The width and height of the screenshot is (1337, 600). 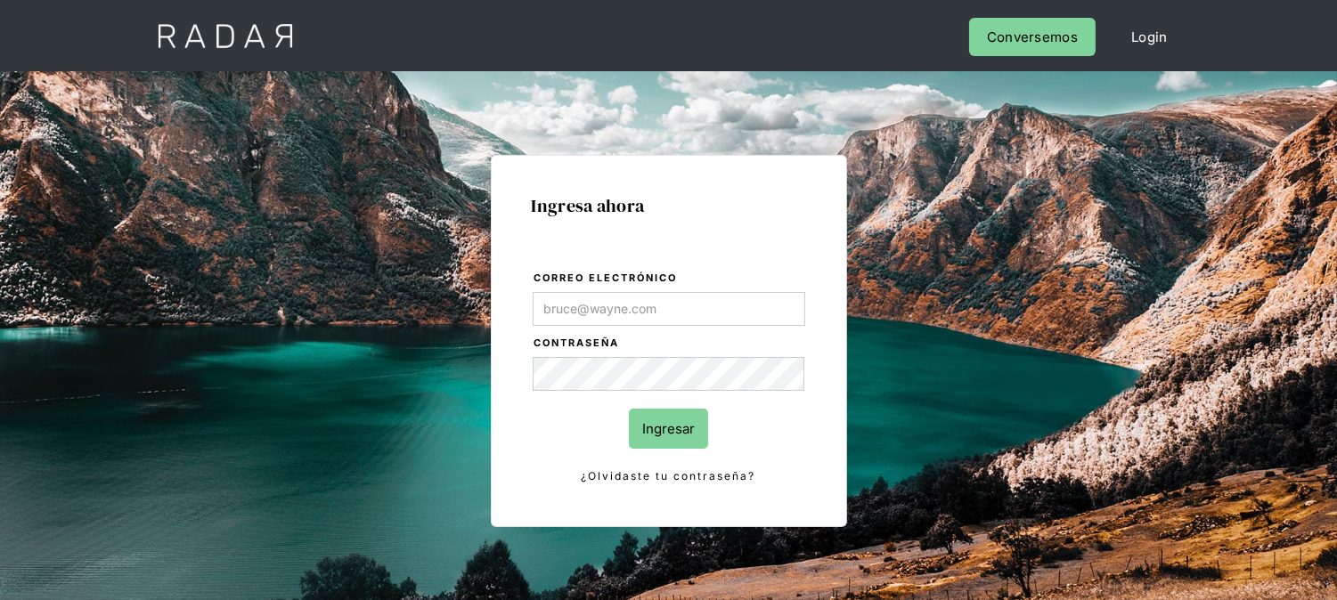 I want to click on label: Correo electrónico, so click(x=670, y=279).